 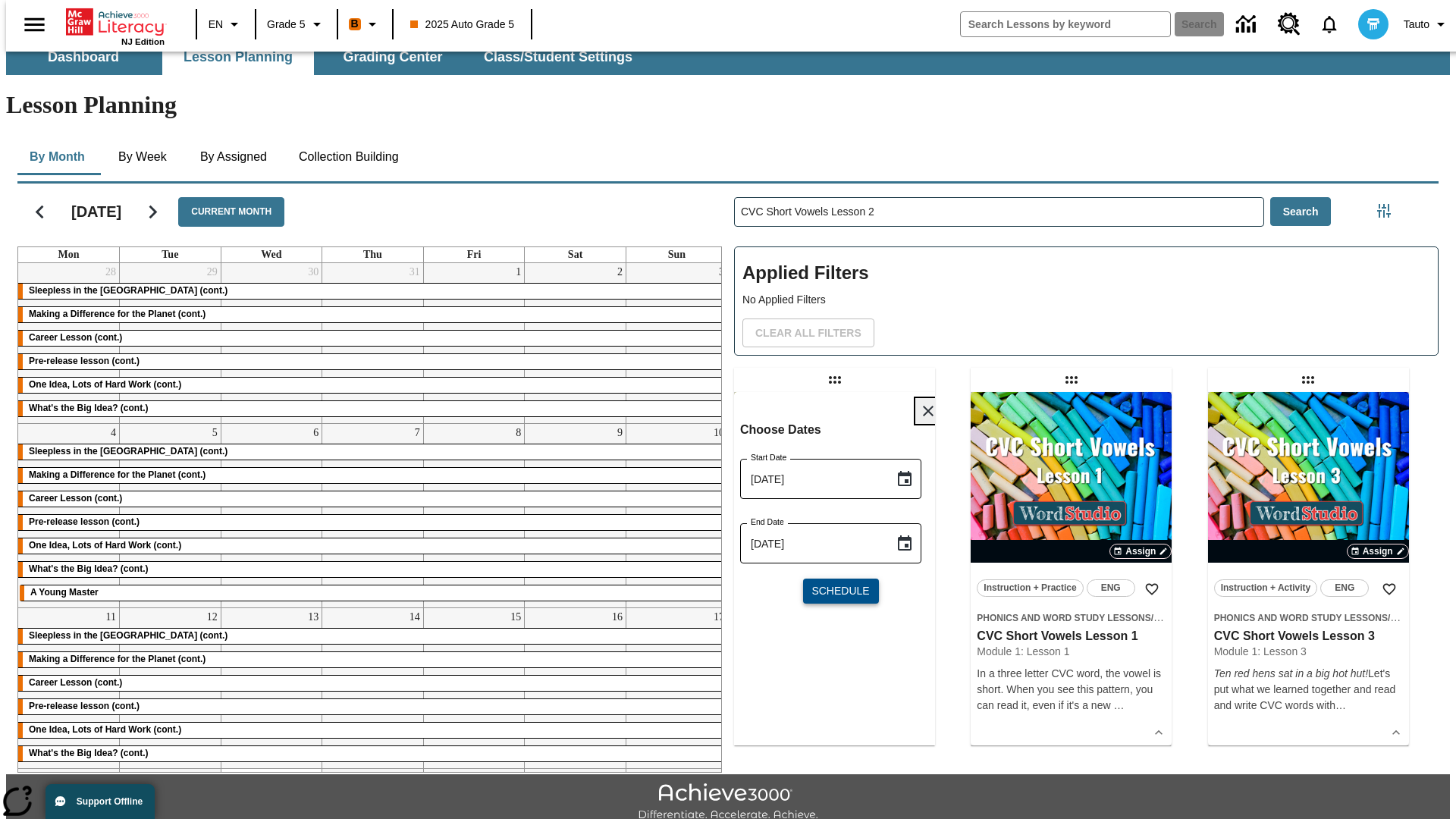 I want to click on td: August 4, 2025, so click(x=69, y=515).